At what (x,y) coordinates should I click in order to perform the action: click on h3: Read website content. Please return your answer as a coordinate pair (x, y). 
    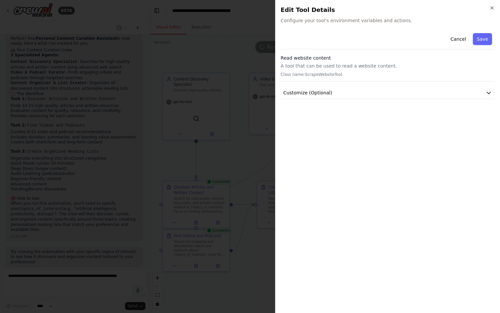
    Looking at the image, I should click on (388, 58).